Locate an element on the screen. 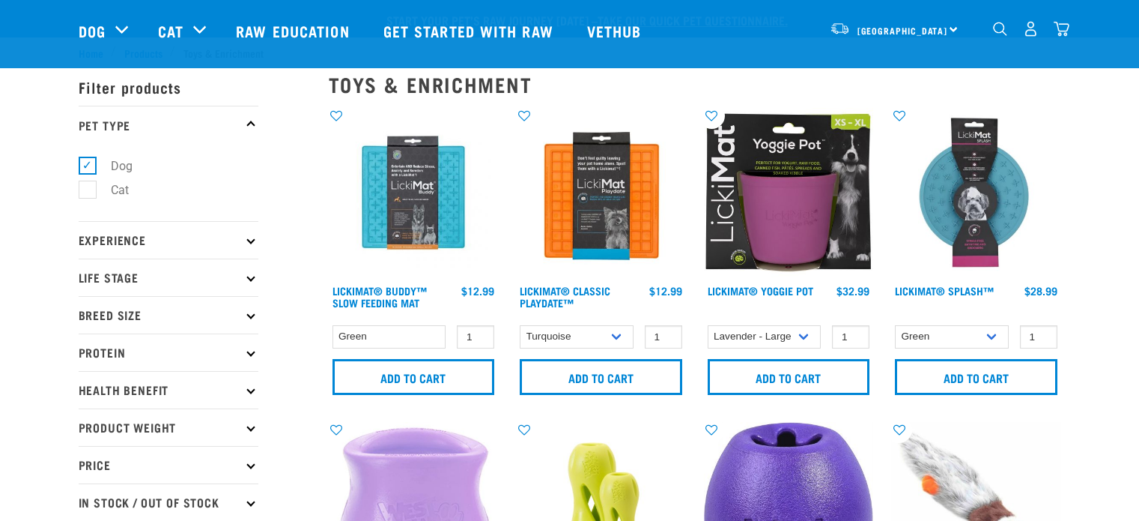 The image size is (1139, 521). h2: Toys & Enrichment is located at coordinates (695, 84).